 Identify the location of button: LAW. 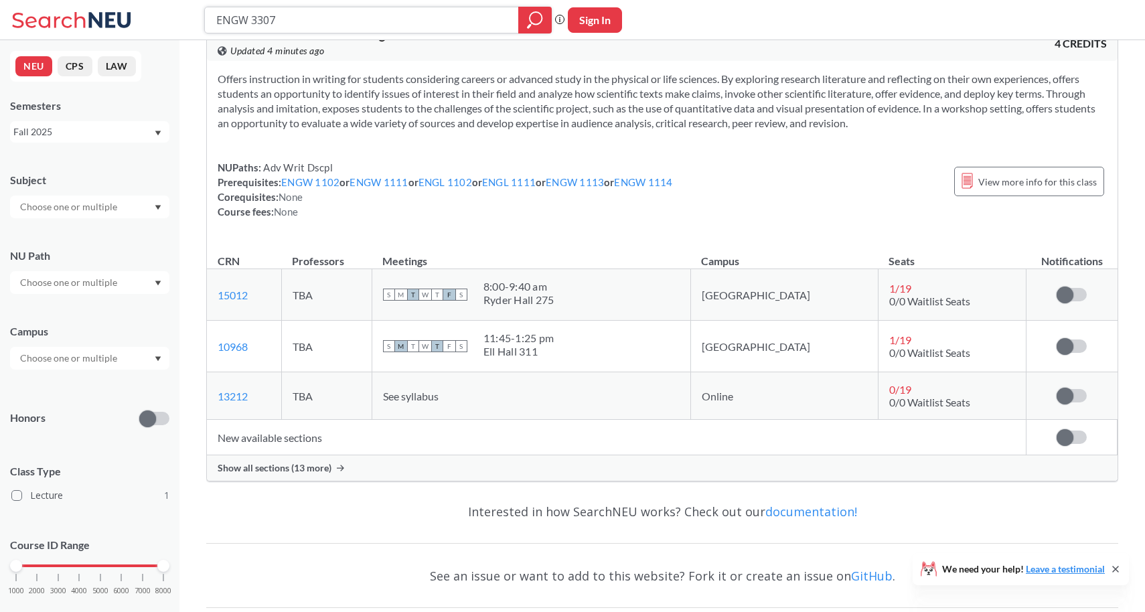
(117, 66).